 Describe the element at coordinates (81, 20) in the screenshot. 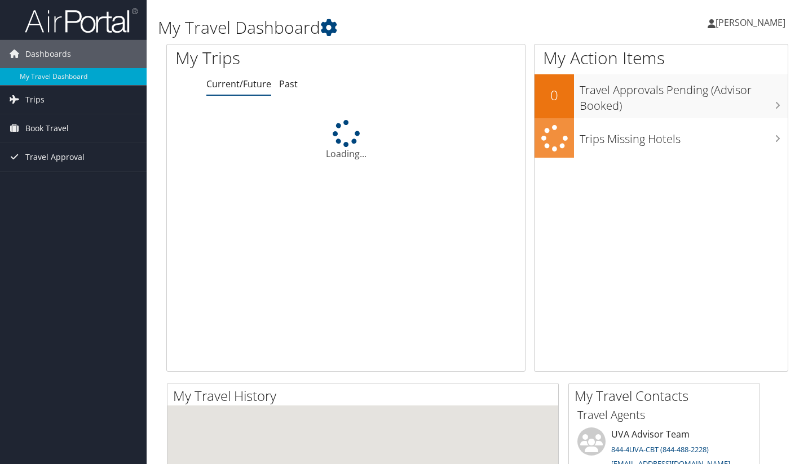

I see `img: airportal-logo.png` at that location.